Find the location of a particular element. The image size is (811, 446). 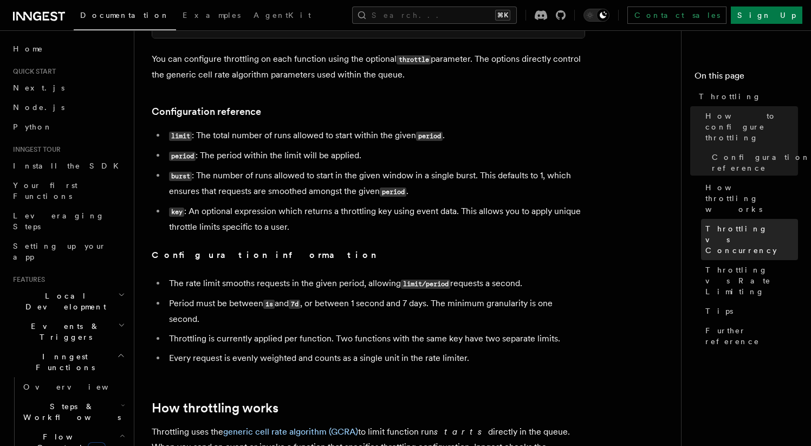

a: Sign Up is located at coordinates (767, 15).